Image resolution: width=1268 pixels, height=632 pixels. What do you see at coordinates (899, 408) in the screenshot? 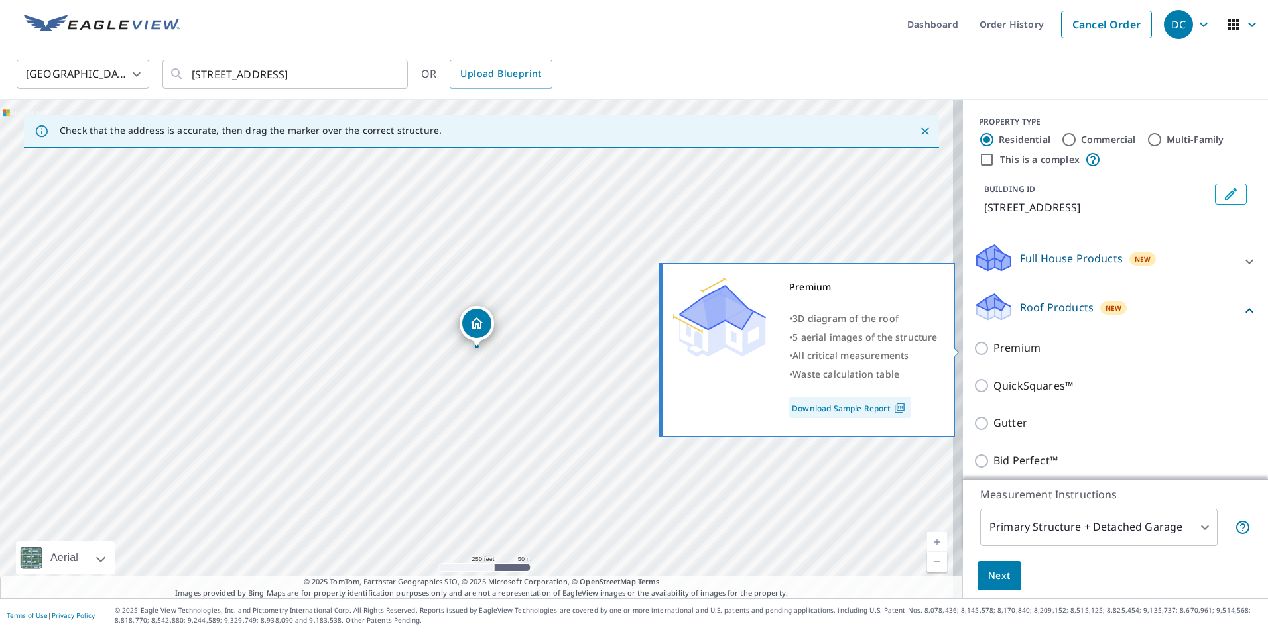
I see `img: Pdf Icon` at bounding box center [899, 408].